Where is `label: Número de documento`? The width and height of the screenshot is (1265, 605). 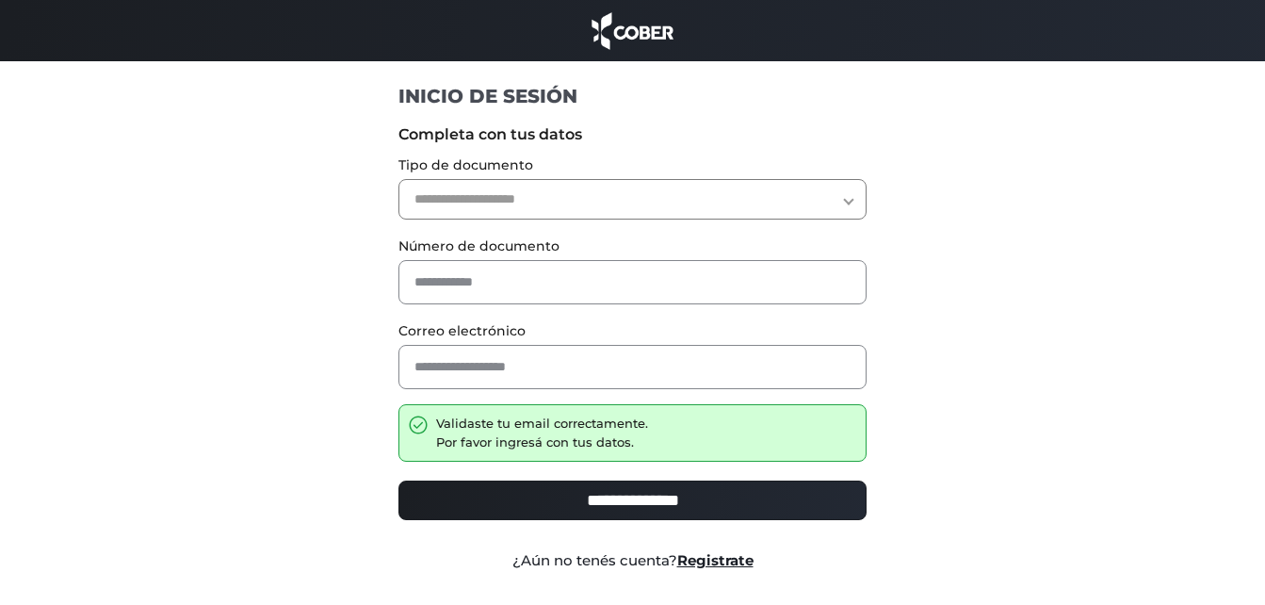
label: Número de documento is located at coordinates (632, 246).